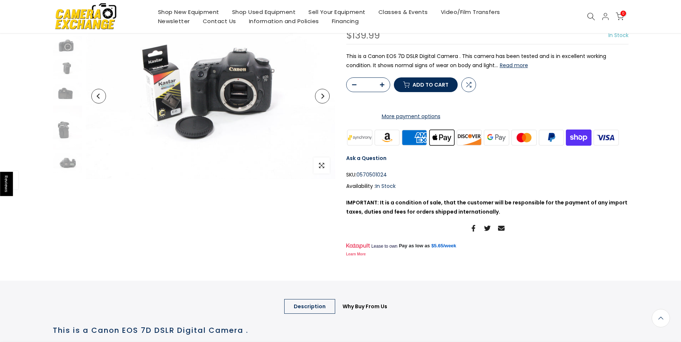 The image size is (681, 342). I want to click on span: Lease to own, so click(384, 246).